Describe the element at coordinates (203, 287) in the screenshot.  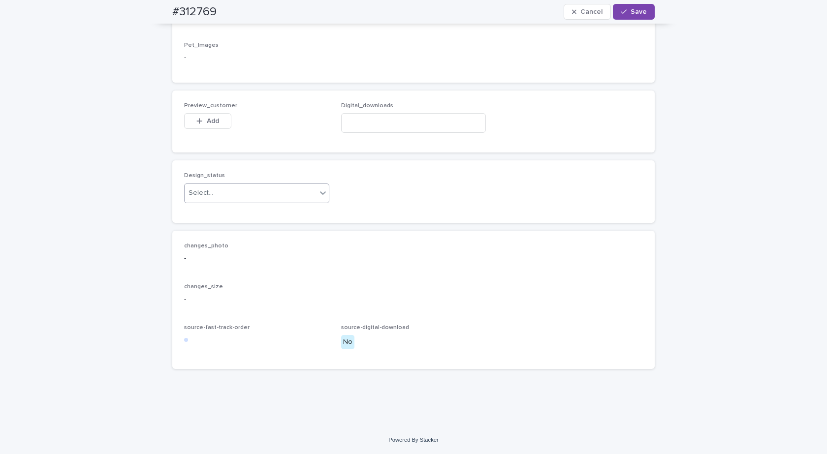
I see `span: changes_size` at that location.